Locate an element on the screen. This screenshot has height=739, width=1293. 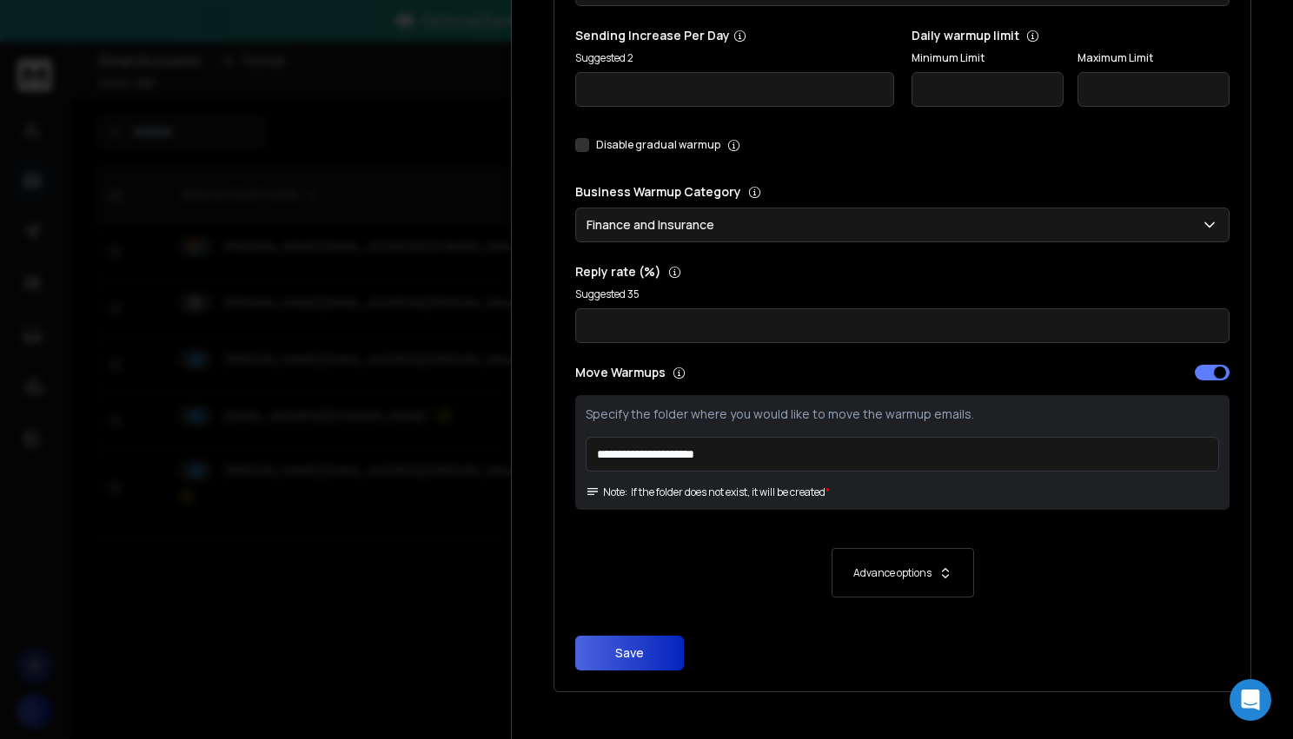
p: Daily warmup limit is located at coordinates (1070, 36).